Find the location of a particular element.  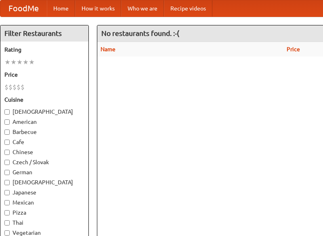

input: Japanese is located at coordinates (7, 193).